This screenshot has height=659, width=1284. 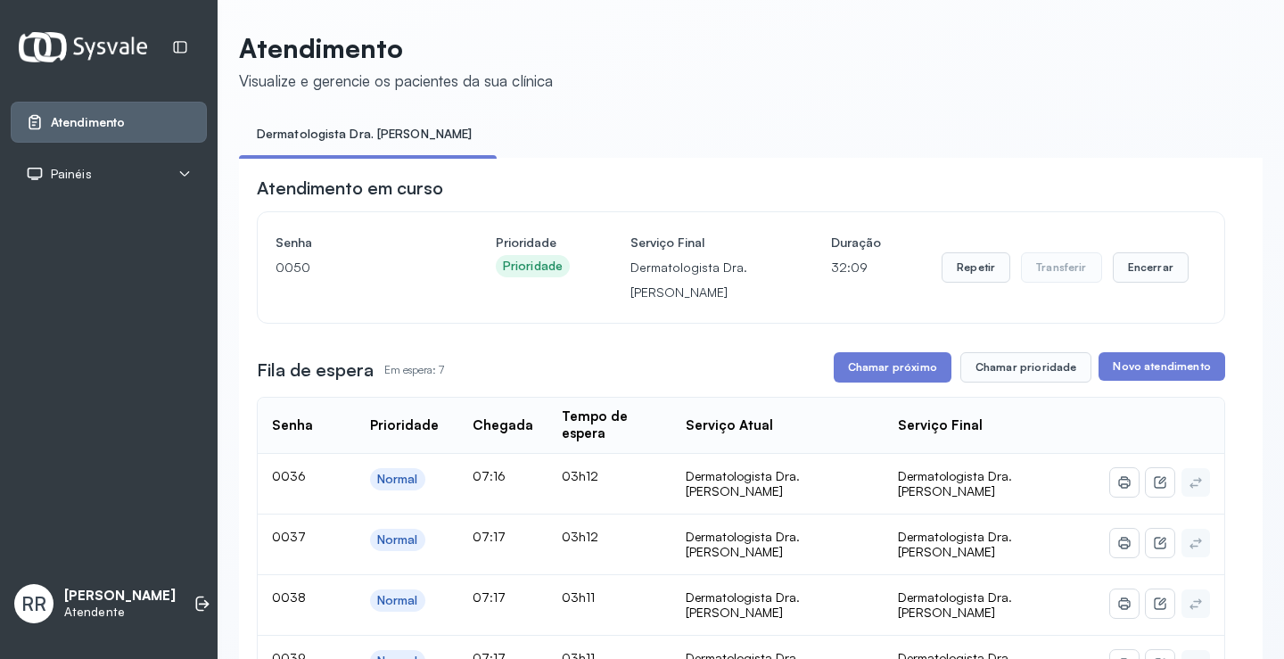 What do you see at coordinates (349, 188) in the screenshot?
I see `h3: Atendimento em curso` at bounding box center [349, 188].